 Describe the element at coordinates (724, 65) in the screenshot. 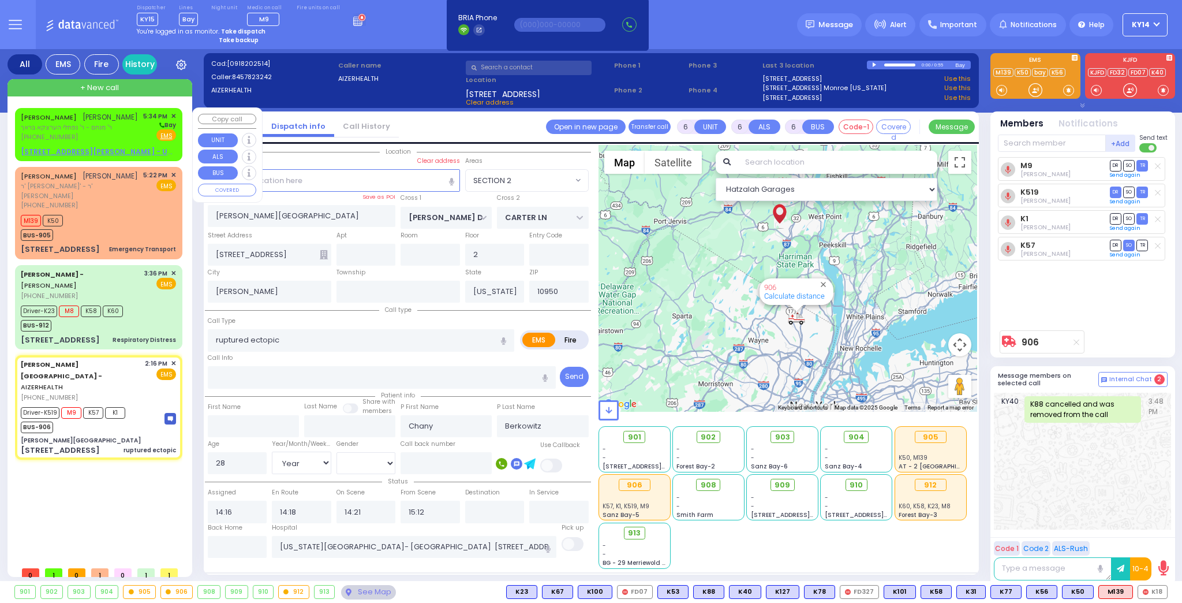

I see `span: Phone 3` at that location.